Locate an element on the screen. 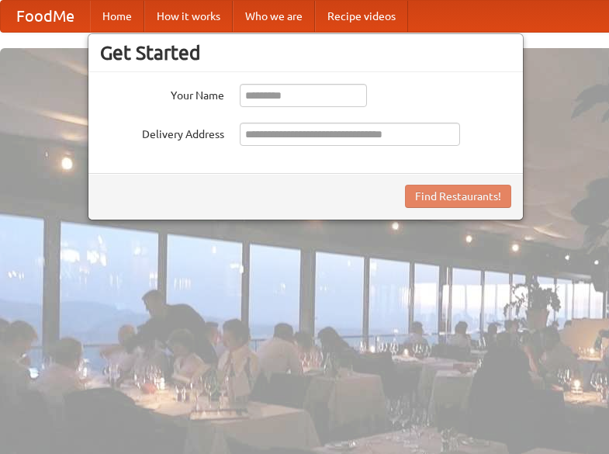  a: FoodMe is located at coordinates (45, 16).